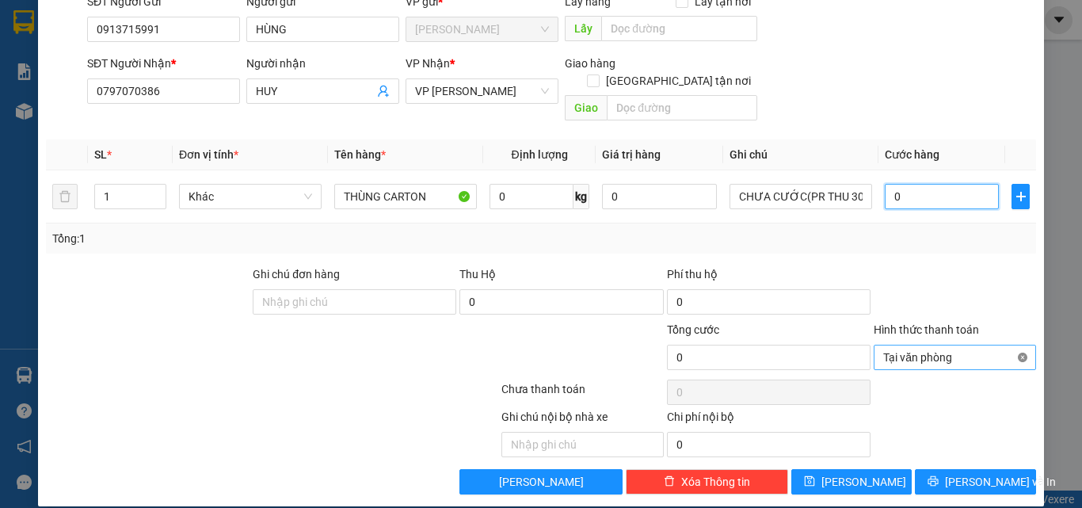  Describe the element at coordinates (693, 329) in the screenshot. I see `span: Tổng cước` at that location.